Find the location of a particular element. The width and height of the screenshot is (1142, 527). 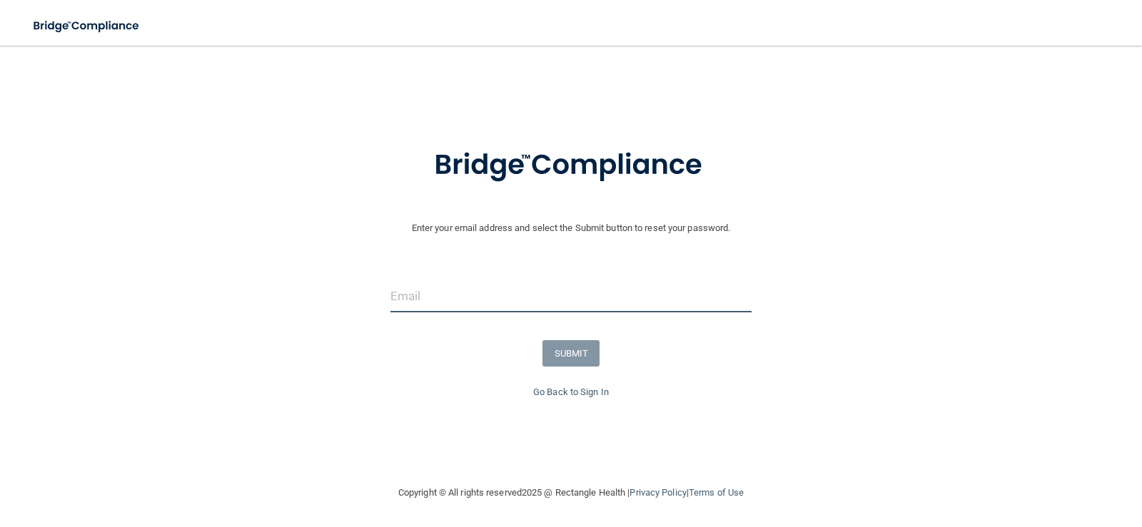

a: Terms of Use is located at coordinates (716, 493).